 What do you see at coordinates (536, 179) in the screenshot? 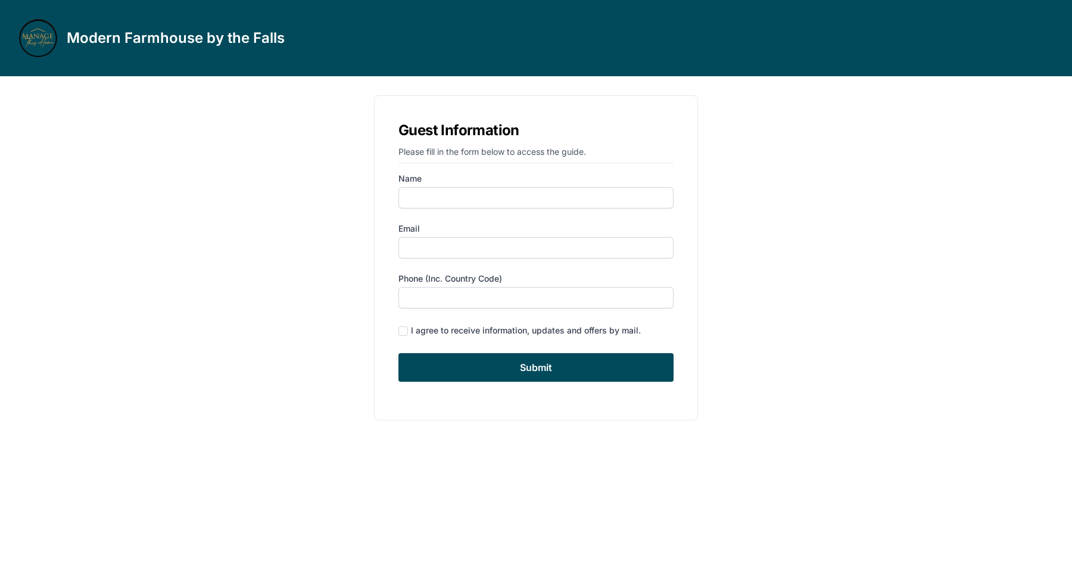
I see `label: Name` at bounding box center [536, 179].